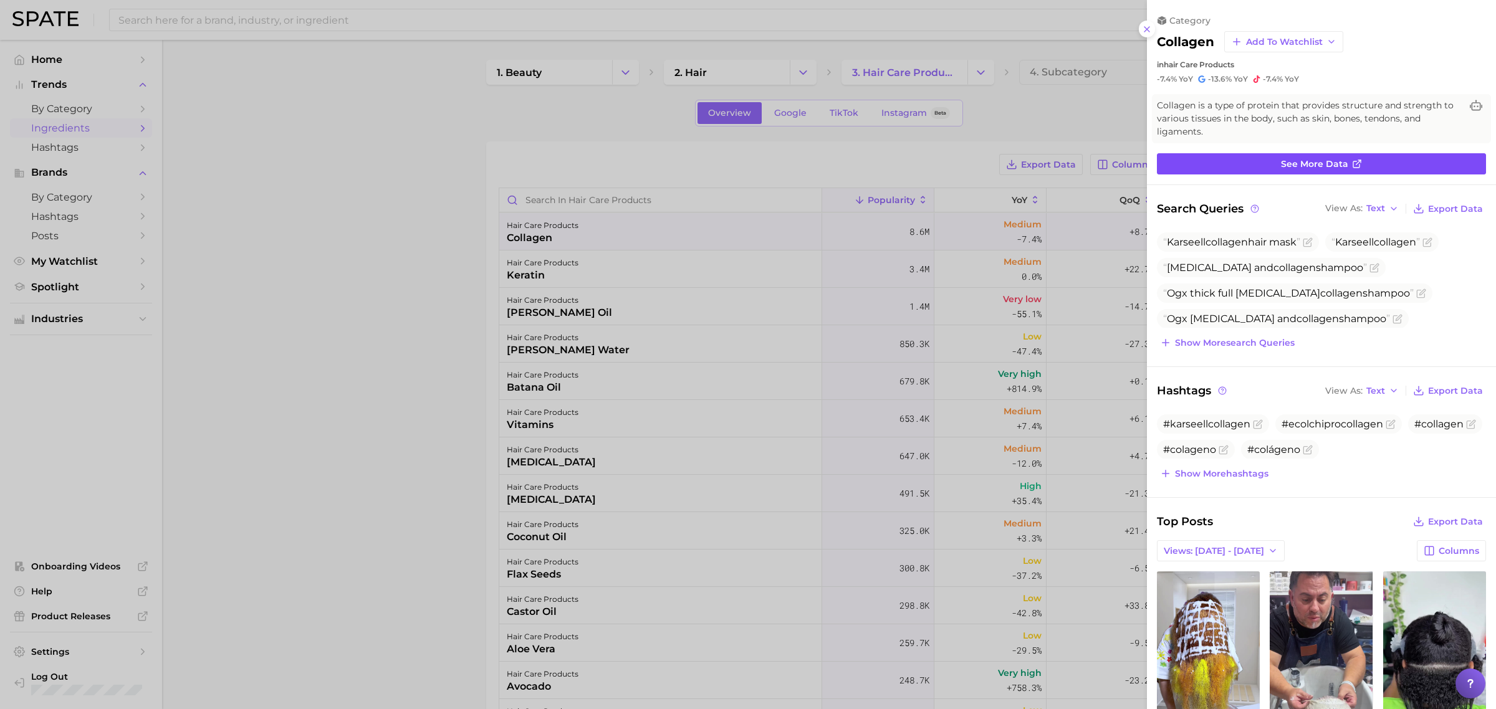  I want to click on span: Hashtags, so click(1192, 391).